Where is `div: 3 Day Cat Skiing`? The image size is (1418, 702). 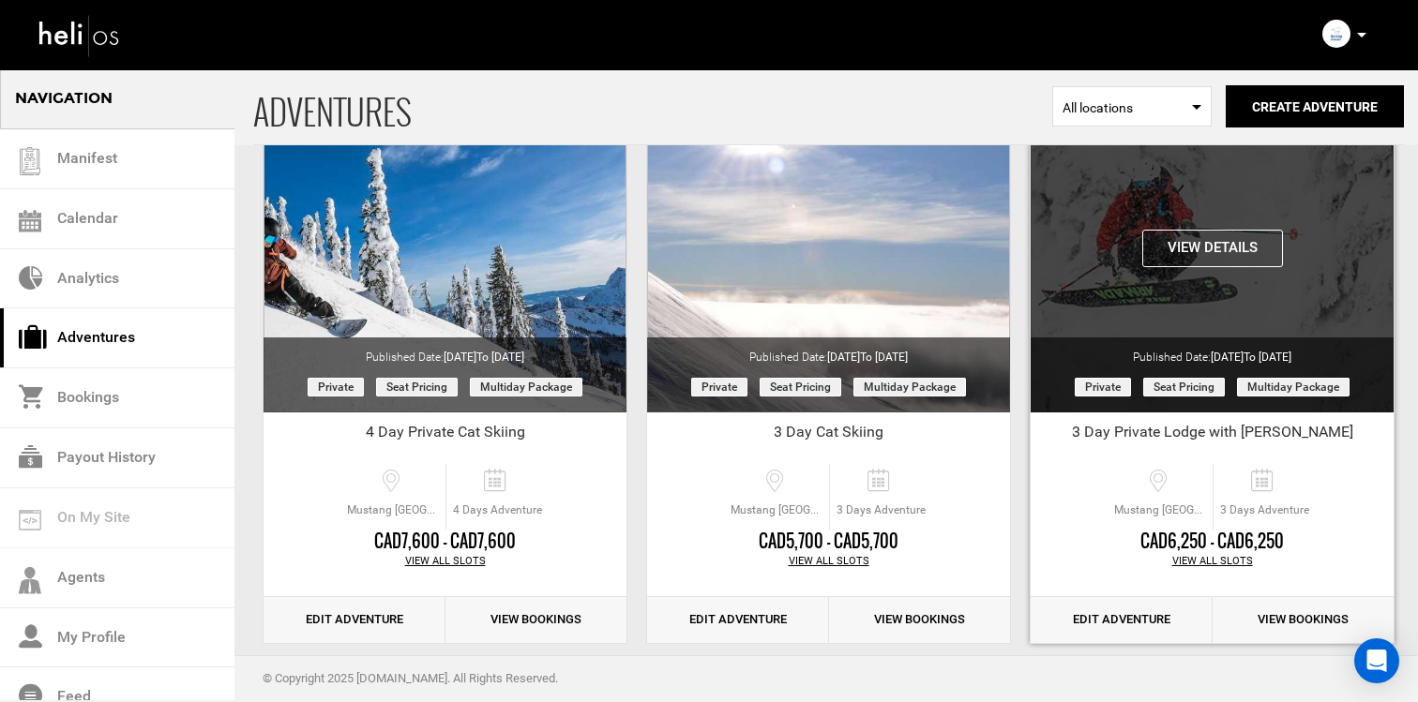 div: 3 Day Cat Skiing is located at coordinates (828, 436).